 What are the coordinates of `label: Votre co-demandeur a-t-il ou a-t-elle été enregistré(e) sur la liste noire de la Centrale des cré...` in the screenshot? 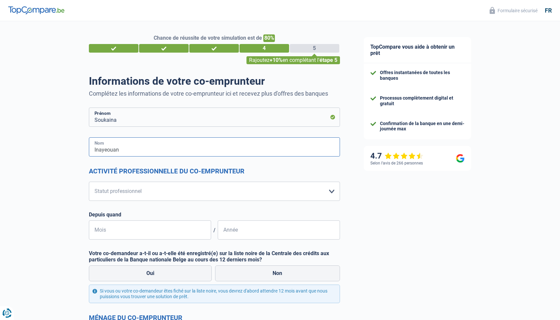 It's located at (215, 256).